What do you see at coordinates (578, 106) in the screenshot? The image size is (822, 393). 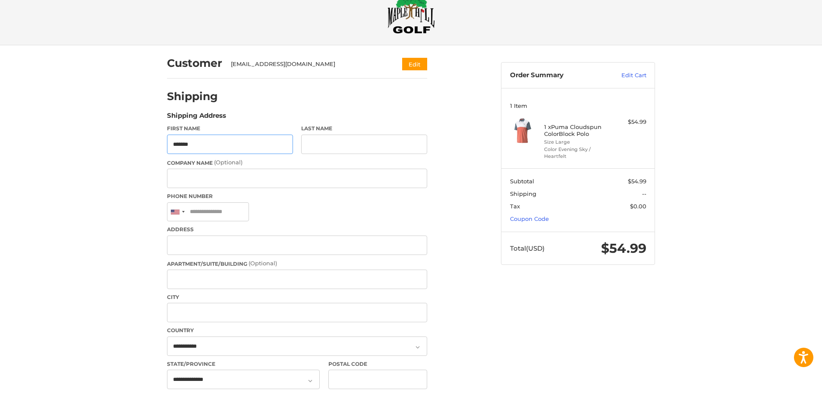 I see `h3: 1 Item` at bounding box center [578, 106].